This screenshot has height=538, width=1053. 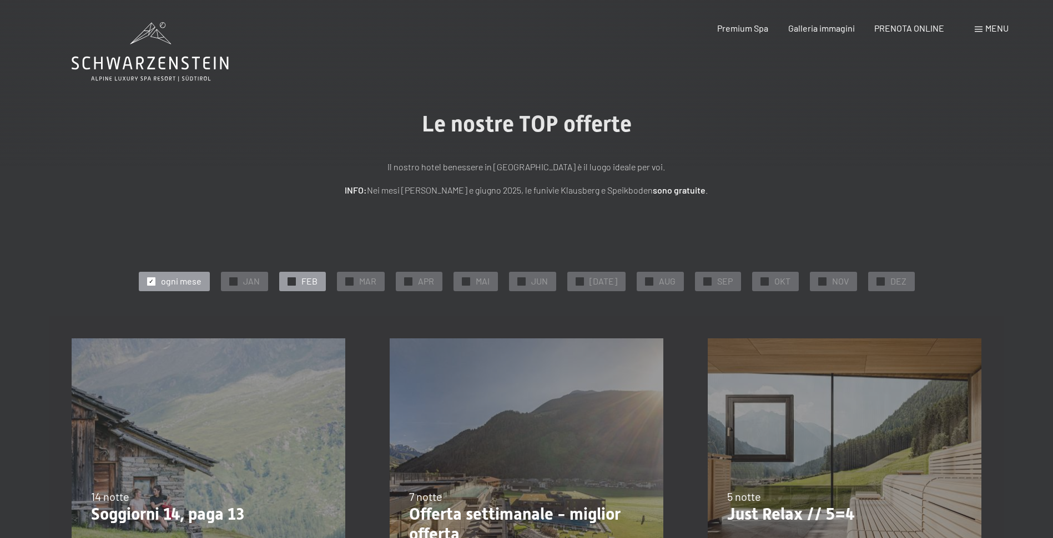 What do you see at coordinates (909, 28) in the screenshot?
I see `span: PRENOTA ONLINE` at bounding box center [909, 28].